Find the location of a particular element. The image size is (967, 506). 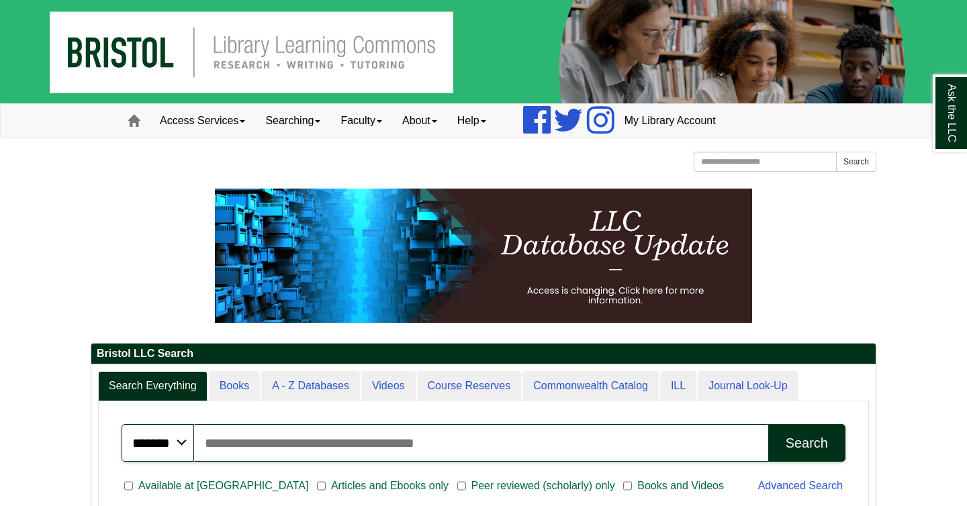

input: Peer reviewed (scholarly) only is located at coordinates (461, 486).